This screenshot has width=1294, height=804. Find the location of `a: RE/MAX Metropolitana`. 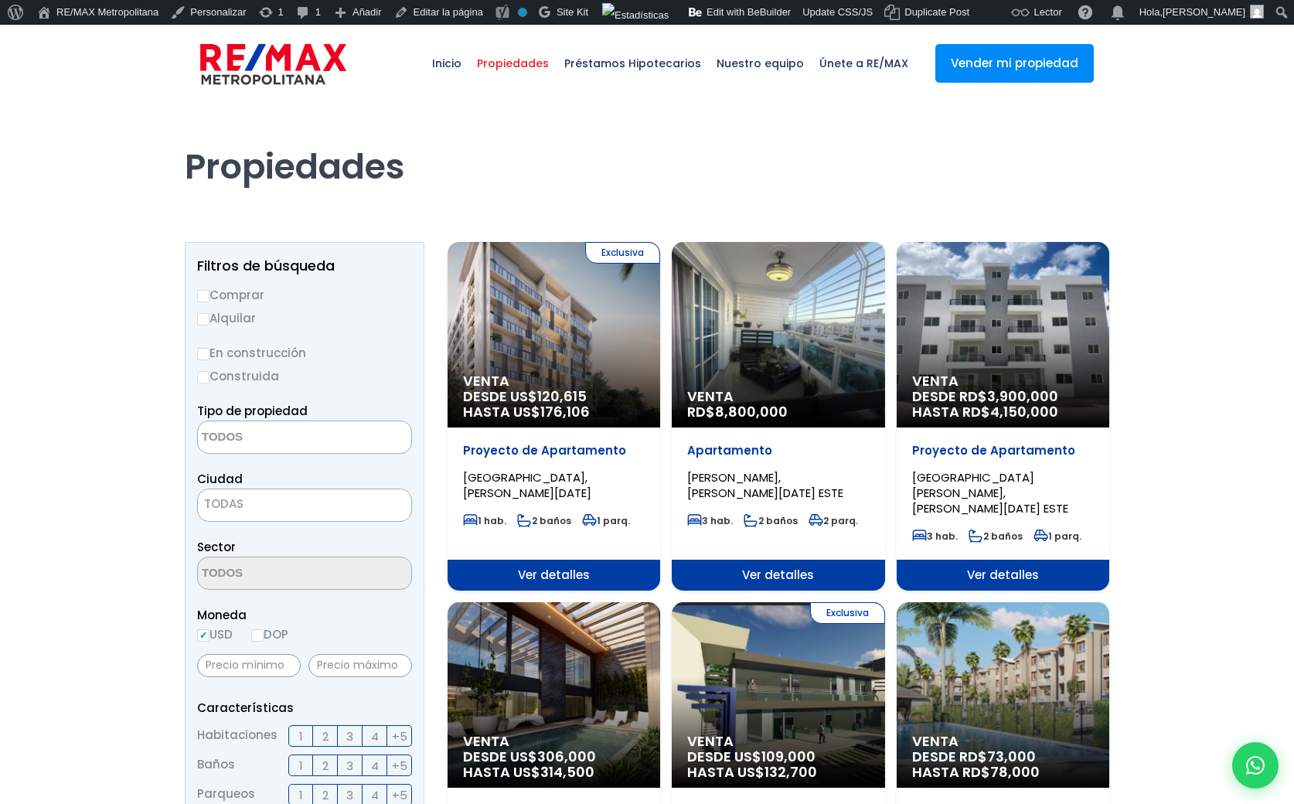

a: RE/MAX Metropolitana is located at coordinates (273, 63).